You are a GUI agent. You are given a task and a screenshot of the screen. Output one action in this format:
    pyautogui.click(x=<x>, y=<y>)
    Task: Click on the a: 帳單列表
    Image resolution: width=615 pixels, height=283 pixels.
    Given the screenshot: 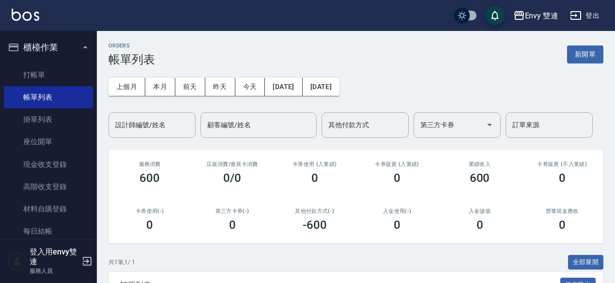 What is the action you would take?
    pyautogui.click(x=48, y=97)
    